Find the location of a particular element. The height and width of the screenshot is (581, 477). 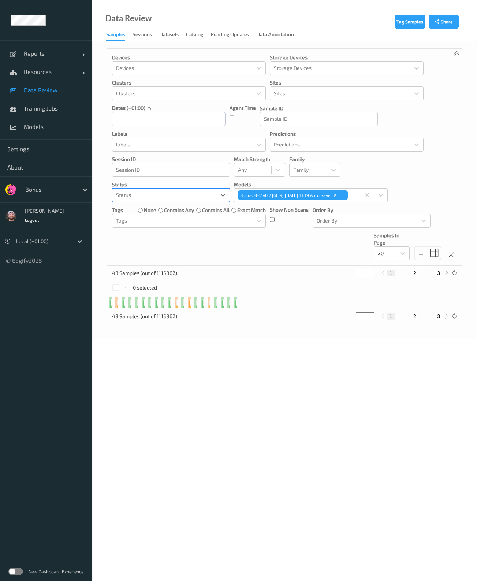

div: Samples is located at coordinates (116, 35).